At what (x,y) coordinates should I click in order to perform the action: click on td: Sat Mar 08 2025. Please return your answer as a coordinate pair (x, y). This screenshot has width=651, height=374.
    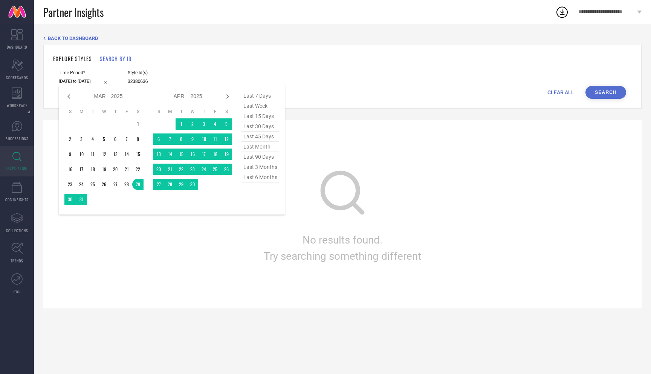
    Looking at the image, I should click on (138, 139).